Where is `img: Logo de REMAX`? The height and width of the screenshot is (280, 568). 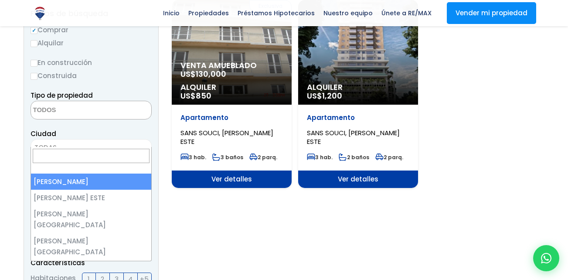
img: Logo de REMAX is located at coordinates (40, 13).